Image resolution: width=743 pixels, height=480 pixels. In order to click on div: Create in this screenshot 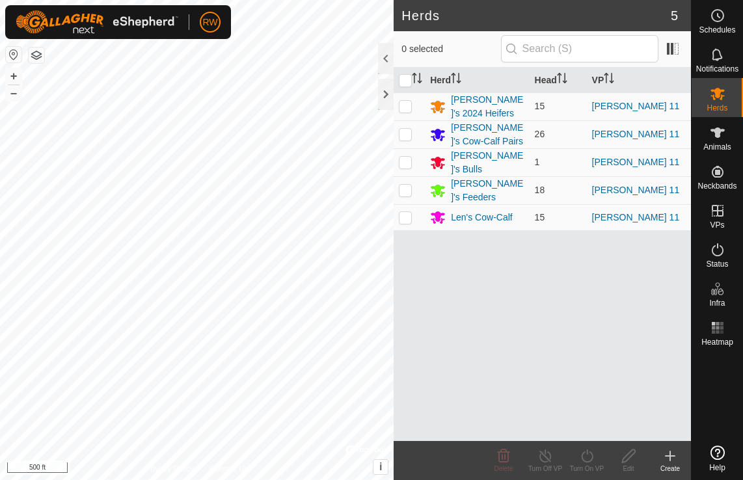, I will do `click(670, 468)`.